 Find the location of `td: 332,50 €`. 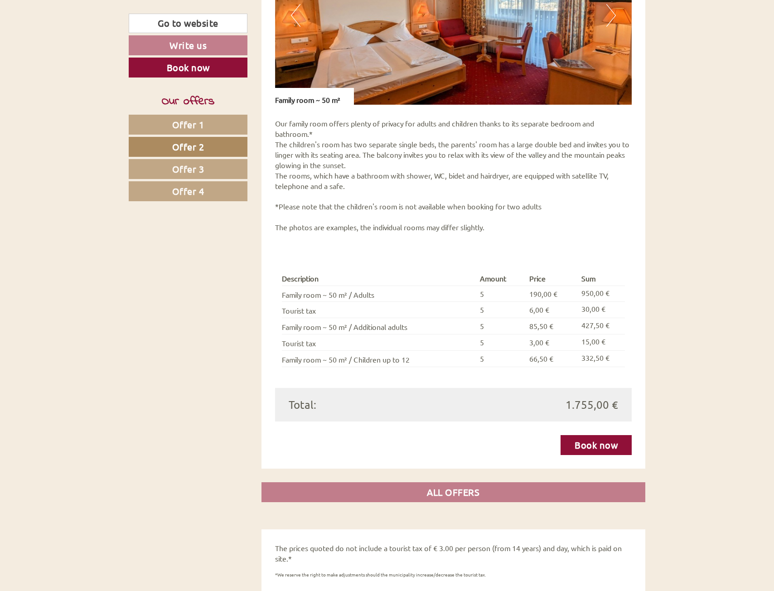

td: 332,50 € is located at coordinates (601, 358).